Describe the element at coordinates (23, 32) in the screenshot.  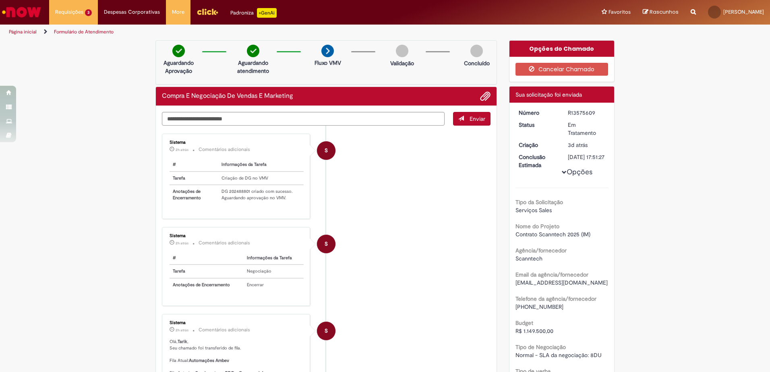
I see `a: Página inicial` at that location.